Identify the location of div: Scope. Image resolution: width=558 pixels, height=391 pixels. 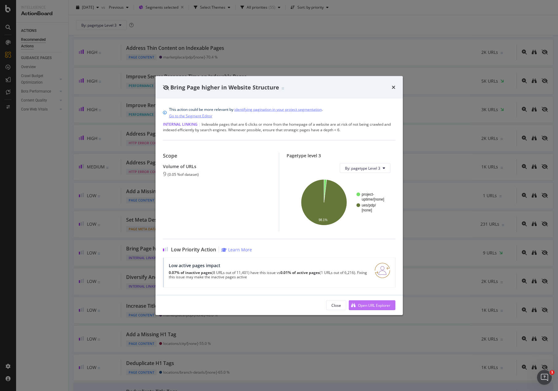
(217, 156).